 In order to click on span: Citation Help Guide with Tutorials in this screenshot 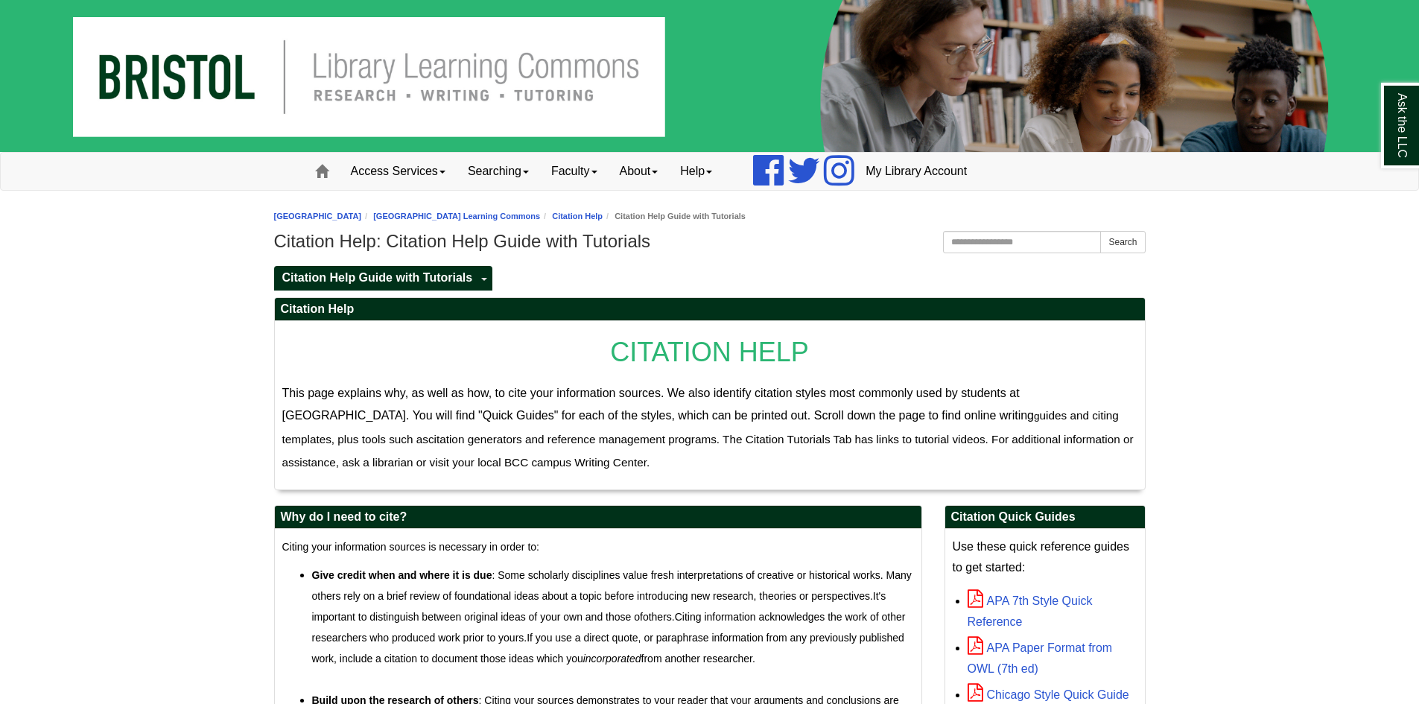, I will do `click(378, 277)`.